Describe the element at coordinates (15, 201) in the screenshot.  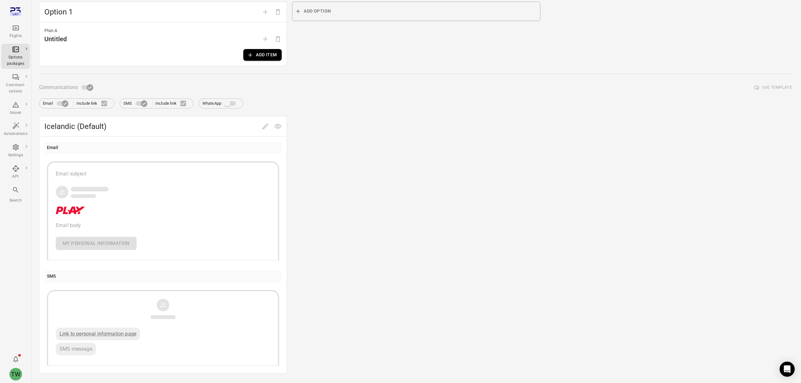
I see `div: Search` at that location.